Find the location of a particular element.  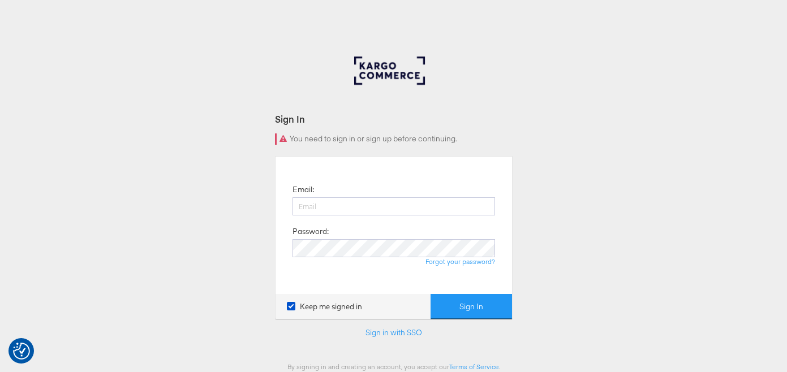

div: You need to sign in or sign up before continuing. is located at coordinates (394, 139).